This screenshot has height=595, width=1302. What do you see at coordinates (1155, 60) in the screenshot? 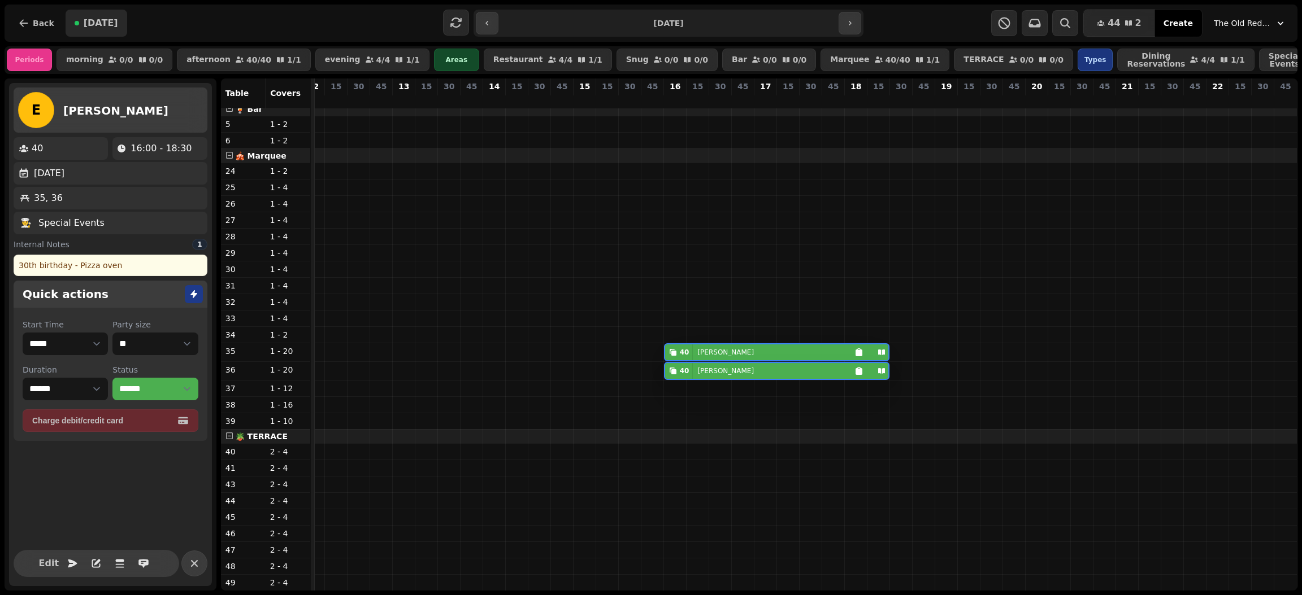
I see `p: Dining Reservations` at bounding box center [1155, 60].